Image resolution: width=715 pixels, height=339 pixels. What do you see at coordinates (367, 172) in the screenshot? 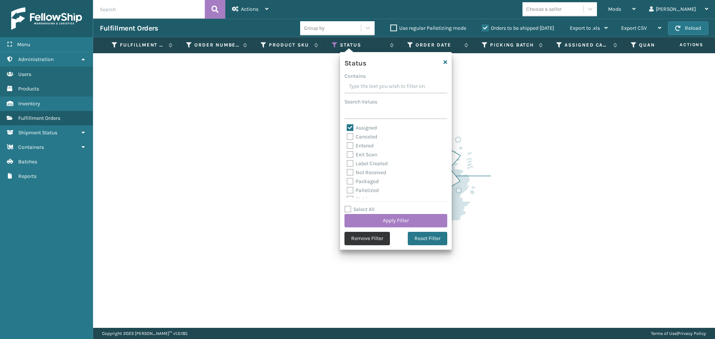
I see `label: Not Received` at bounding box center [367, 172].